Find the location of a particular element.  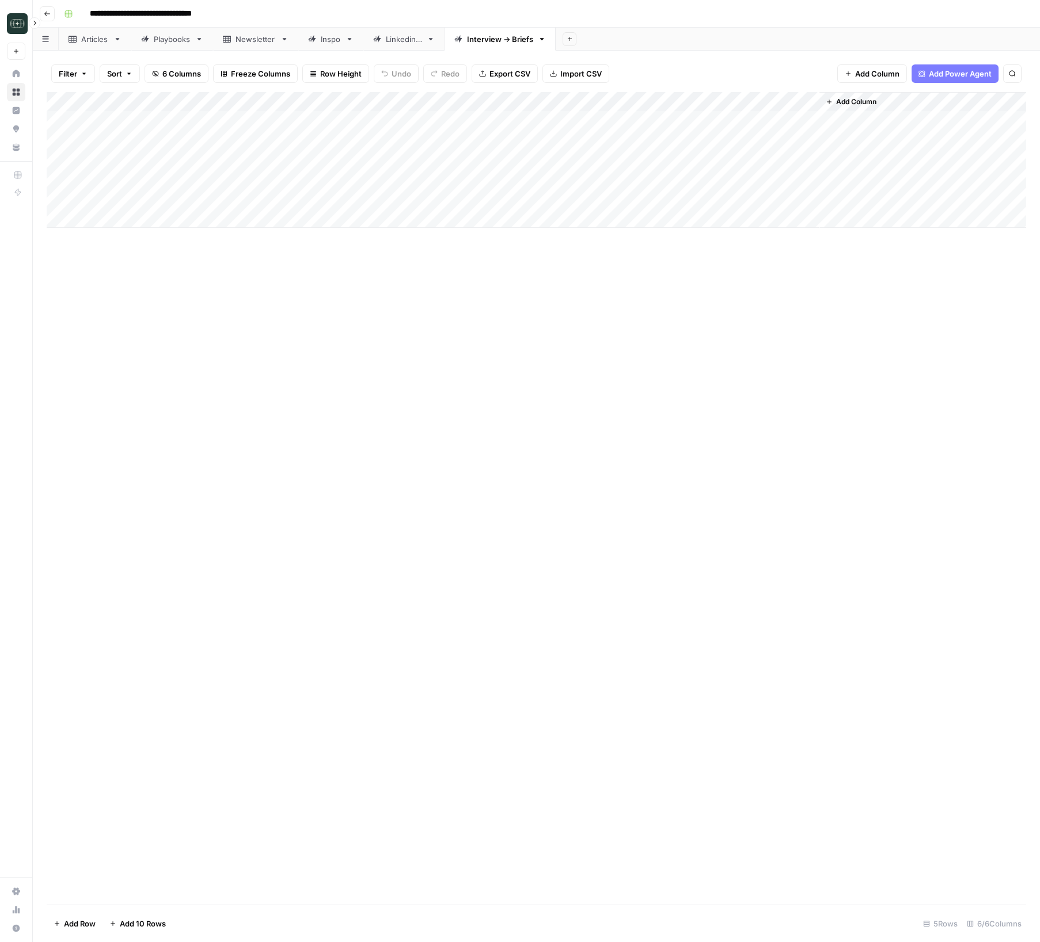

a: Articles is located at coordinates (95, 39).